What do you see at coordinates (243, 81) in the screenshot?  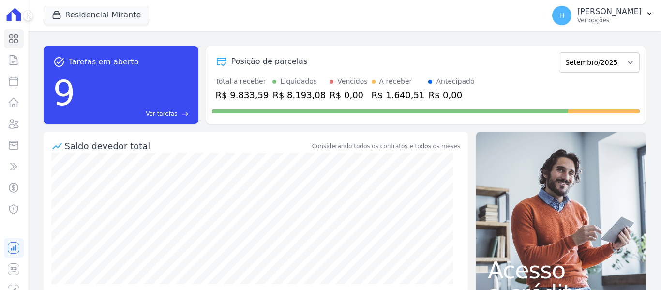 I see `div: Total a receber` at bounding box center [243, 81].